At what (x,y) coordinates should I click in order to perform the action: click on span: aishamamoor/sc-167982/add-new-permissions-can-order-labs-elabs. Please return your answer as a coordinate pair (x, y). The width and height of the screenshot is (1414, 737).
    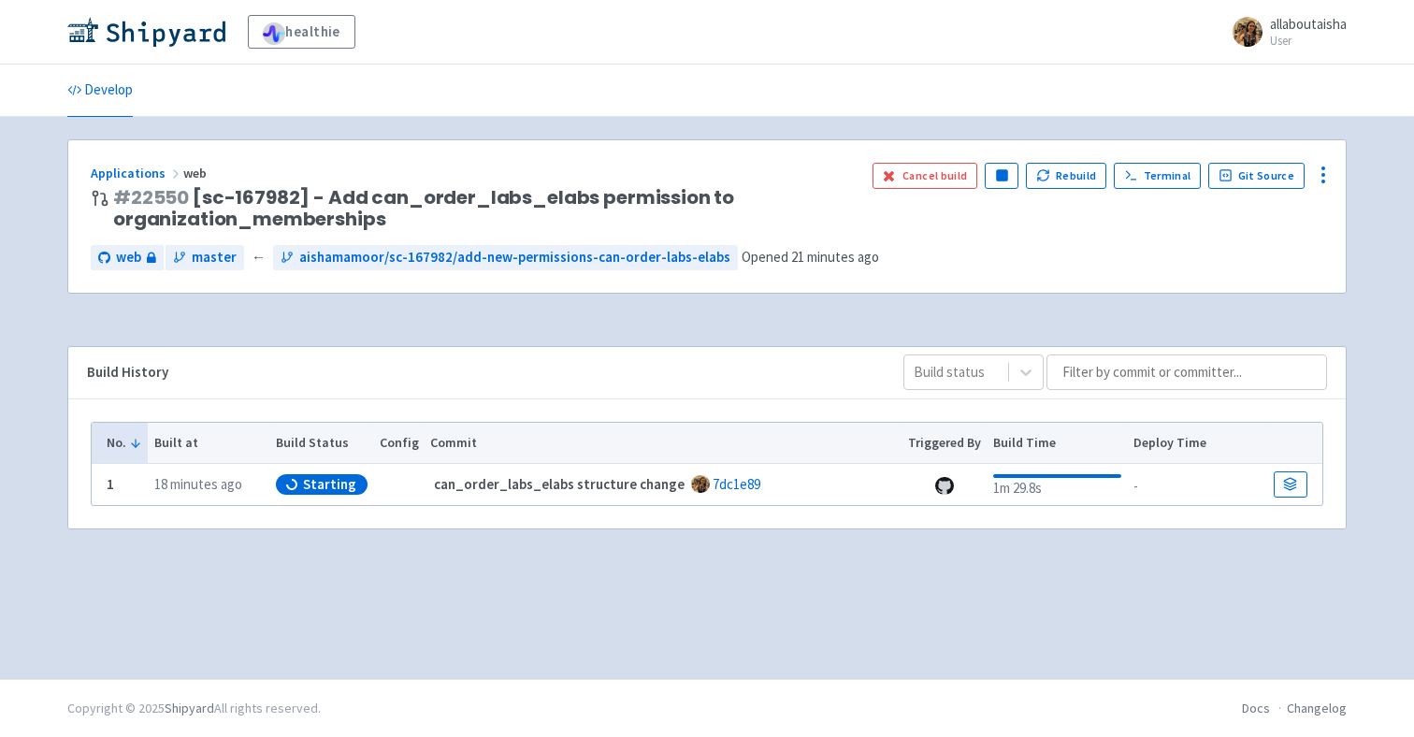
    Looking at the image, I should click on (514, 257).